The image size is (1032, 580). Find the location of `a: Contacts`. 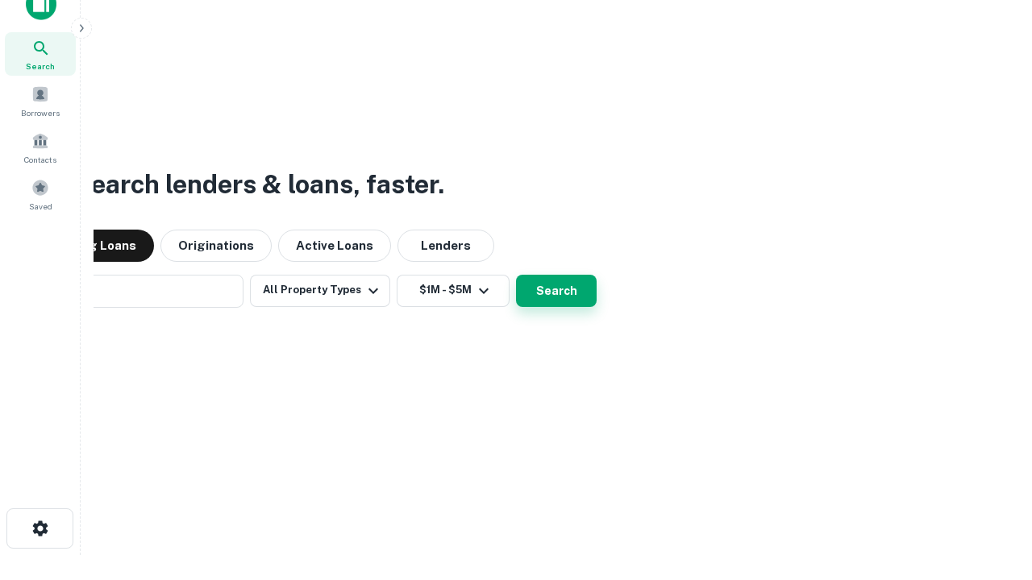

a: Contacts is located at coordinates (40, 147).